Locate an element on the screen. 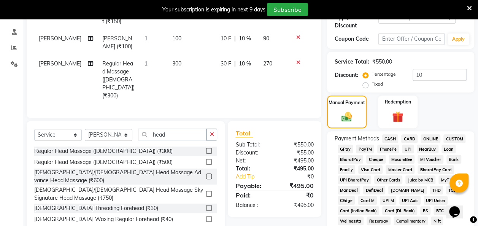 The height and width of the screenshot is (226, 478). span: UPI M is located at coordinates (388, 200).